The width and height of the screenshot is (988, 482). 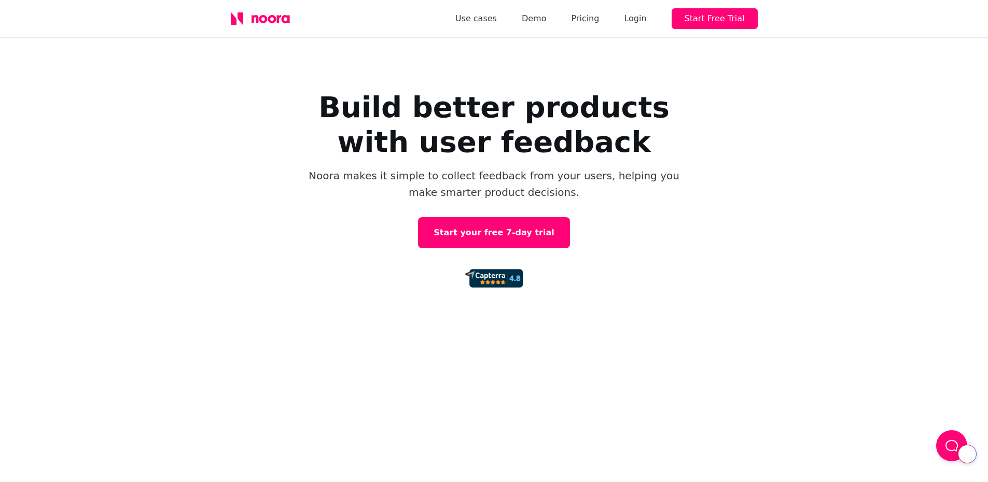 What do you see at coordinates (534, 19) in the screenshot?
I see `a: Demo` at bounding box center [534, 19].